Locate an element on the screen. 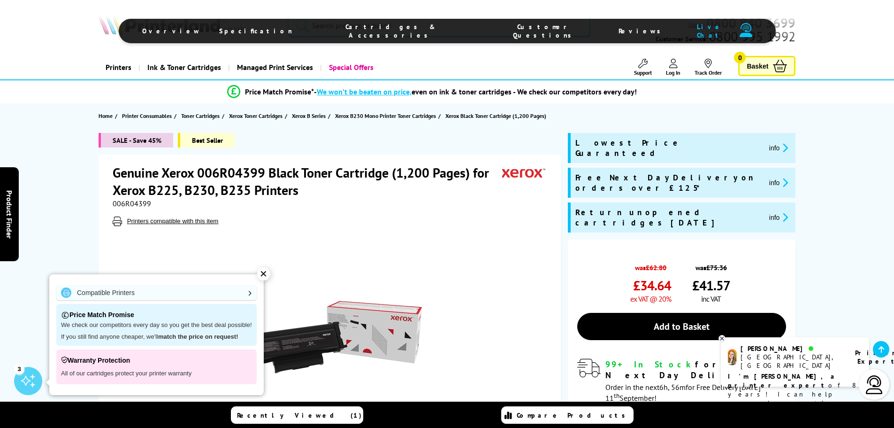 This screenshot has height=428, width=894. span: Printer Consumables is located at coordinates (147, 115).